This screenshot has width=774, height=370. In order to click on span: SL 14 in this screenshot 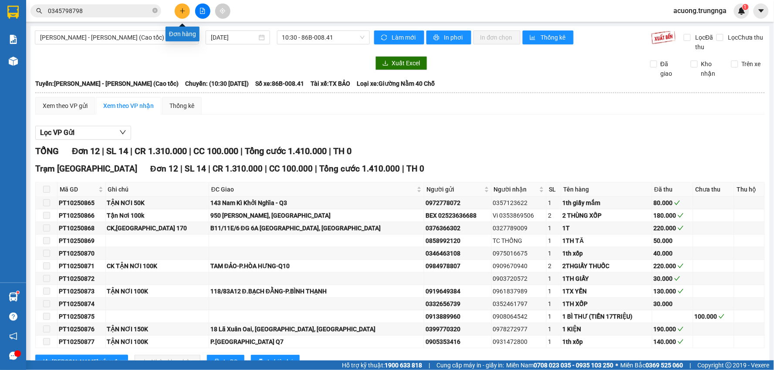, I will do `click(195, 169)`.